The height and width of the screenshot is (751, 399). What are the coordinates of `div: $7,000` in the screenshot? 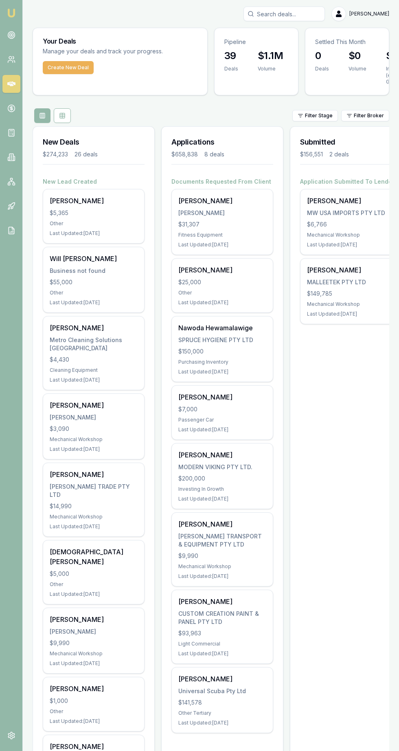 It's located at (222, 409).